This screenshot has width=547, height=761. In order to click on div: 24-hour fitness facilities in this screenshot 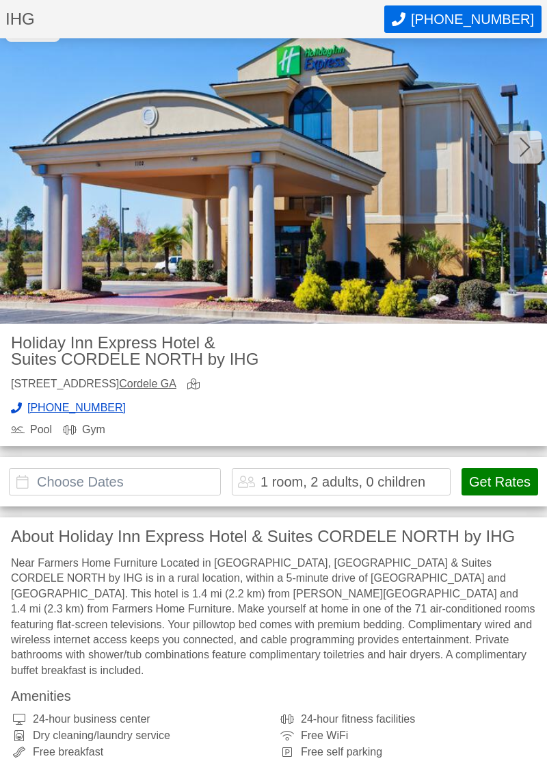, I will do `click(408, 719)`.